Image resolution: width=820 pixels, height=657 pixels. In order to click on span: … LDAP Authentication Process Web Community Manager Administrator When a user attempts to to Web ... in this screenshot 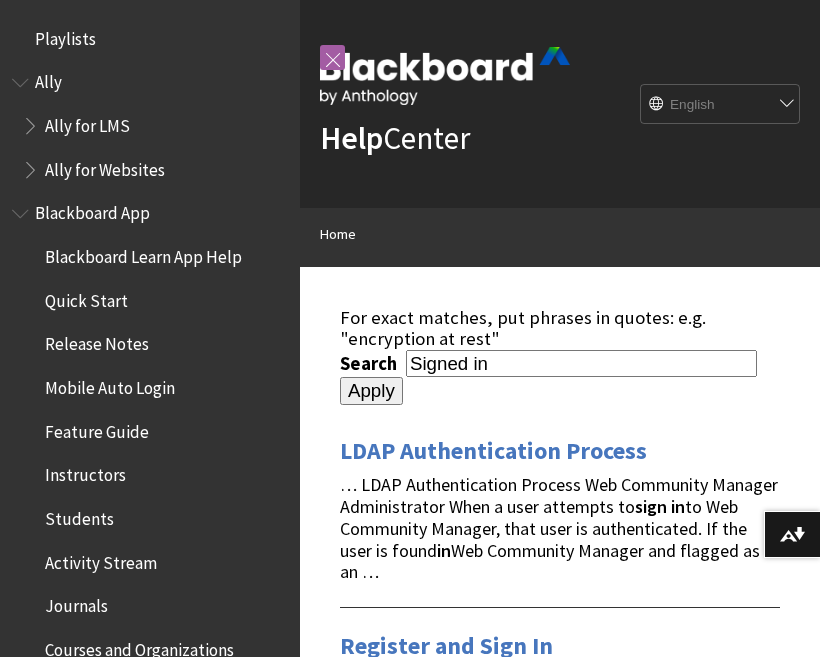, I will do `click(559, 528)`.